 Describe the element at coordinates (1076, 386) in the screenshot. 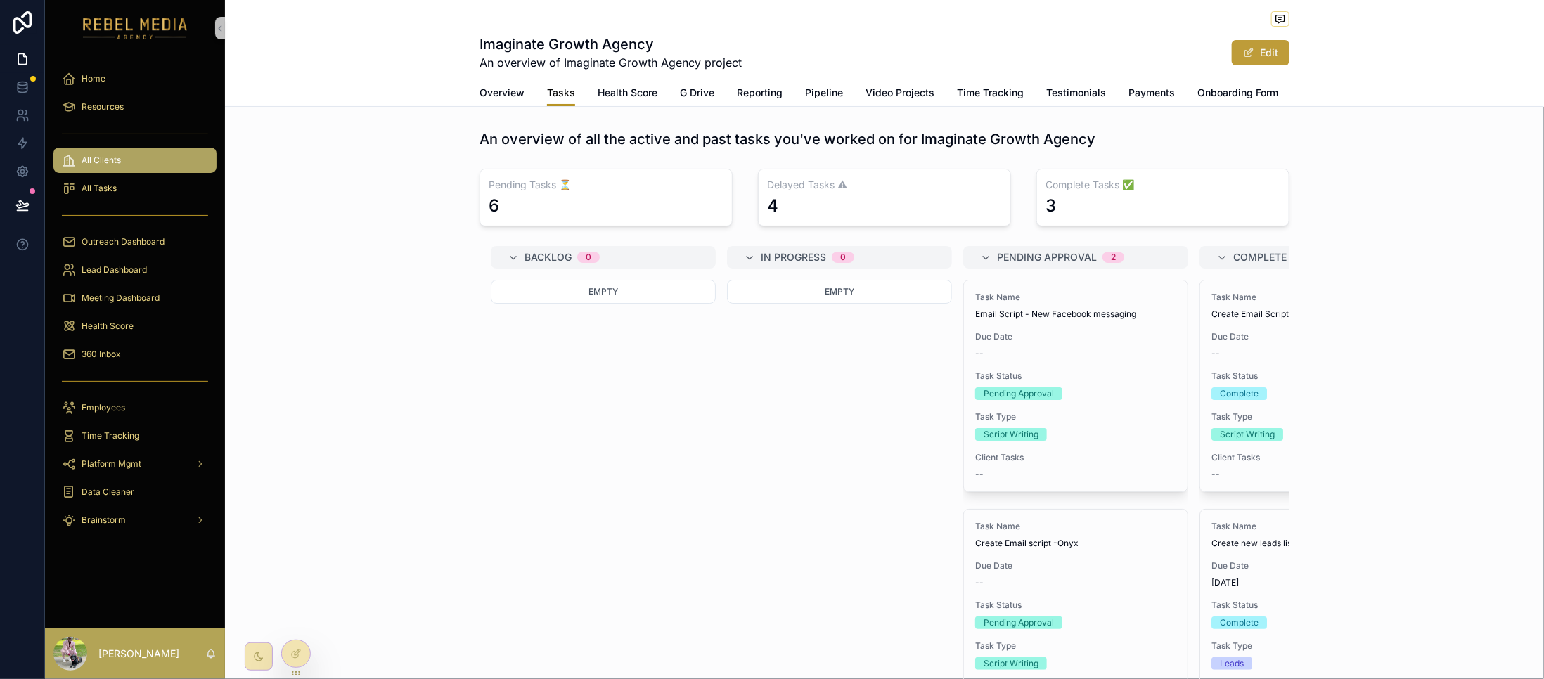

I see `a: Task NameEmail Script - New Facebook messagingDue Date--Task StatusPending ApprovalTask TypeScrip...` at that location.